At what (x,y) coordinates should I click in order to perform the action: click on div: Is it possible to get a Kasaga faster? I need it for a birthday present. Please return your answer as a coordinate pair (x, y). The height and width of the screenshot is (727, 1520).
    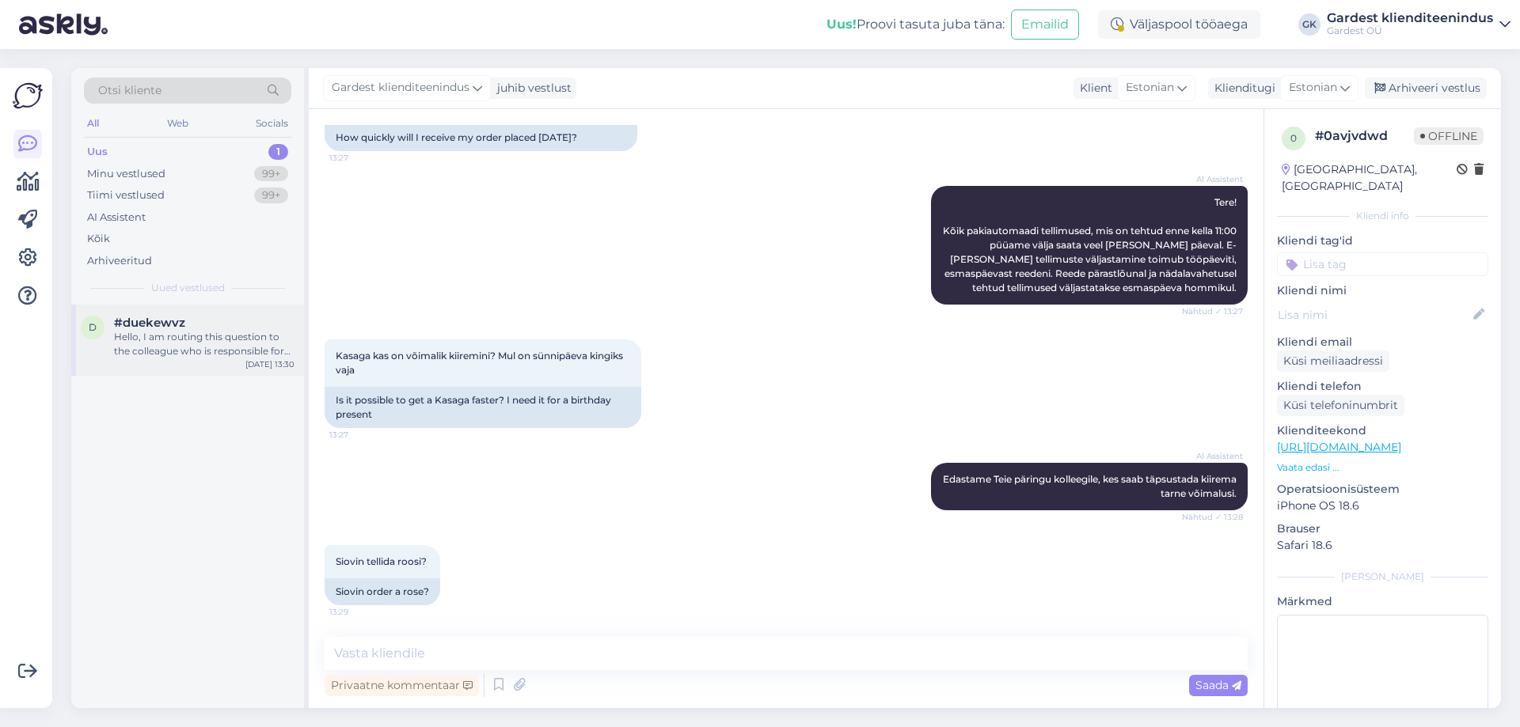
    Looking at the image, I should click on (483, 408).